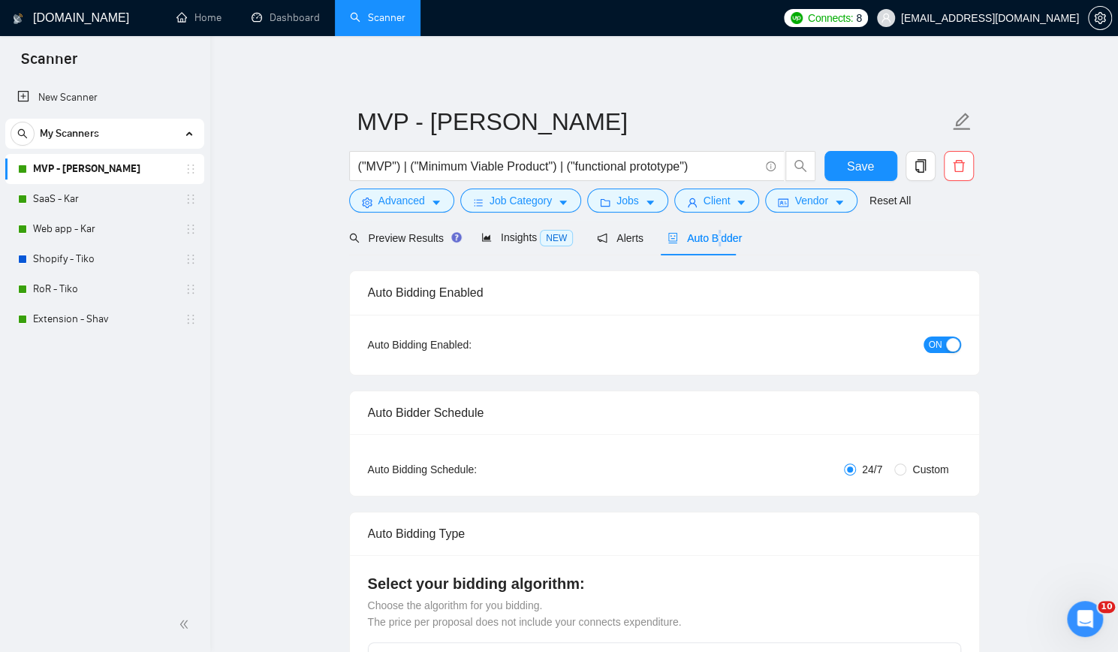  I want to click on span: Scanner, so click(49, 64).